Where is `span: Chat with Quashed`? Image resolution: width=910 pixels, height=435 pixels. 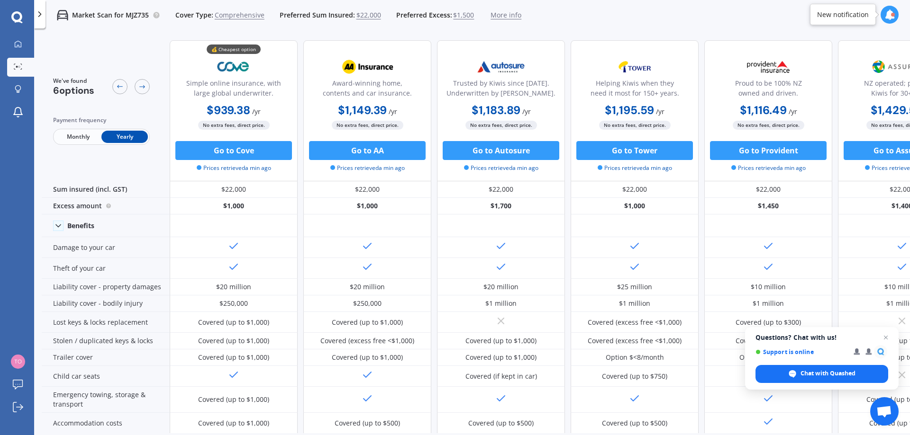 span: Chat with Quashed is located at coordinates (828, 374).